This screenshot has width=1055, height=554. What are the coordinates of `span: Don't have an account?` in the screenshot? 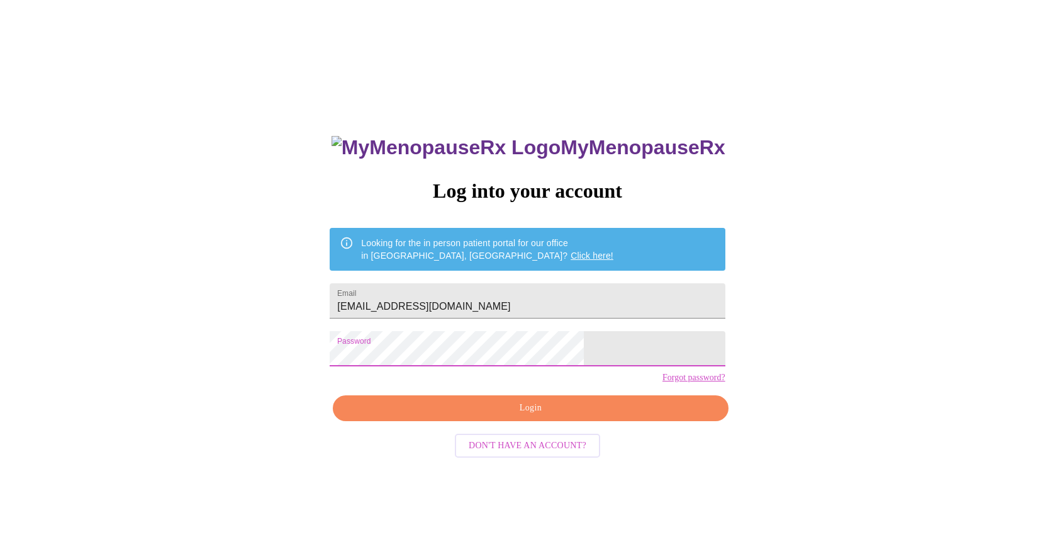 It's located at (527, 446).